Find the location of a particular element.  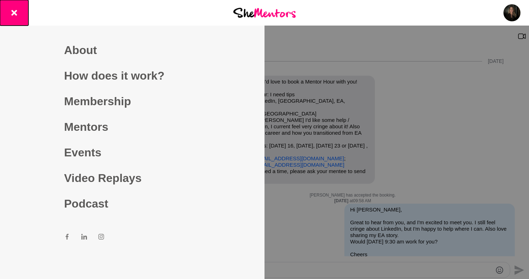

img: Marisse van den Berg is located at coordinates (512, 13).